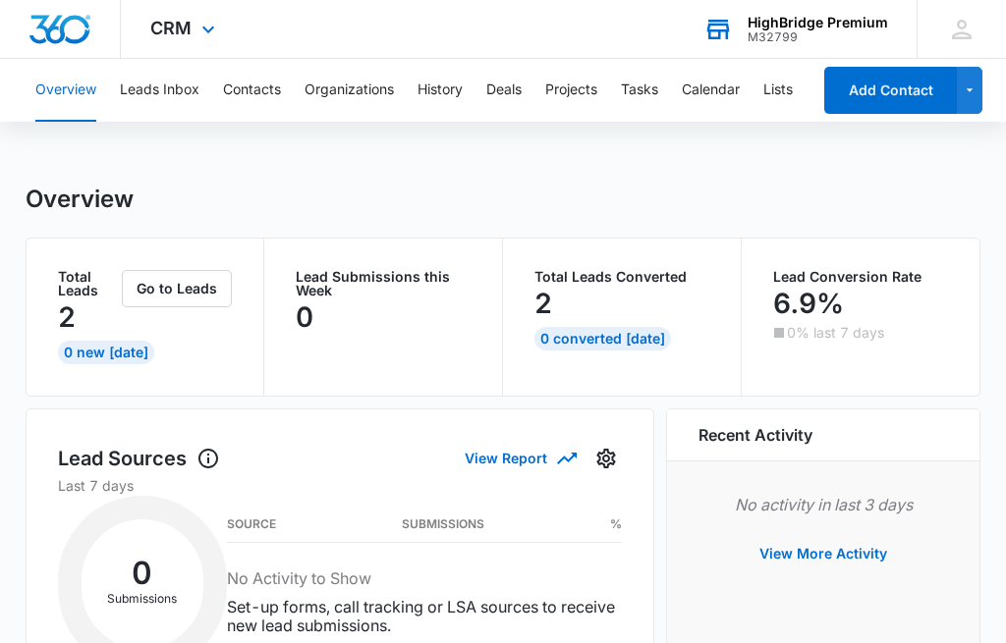 The image size is (1006, 643). I want to click on p: Submissions, so click(142, 599).